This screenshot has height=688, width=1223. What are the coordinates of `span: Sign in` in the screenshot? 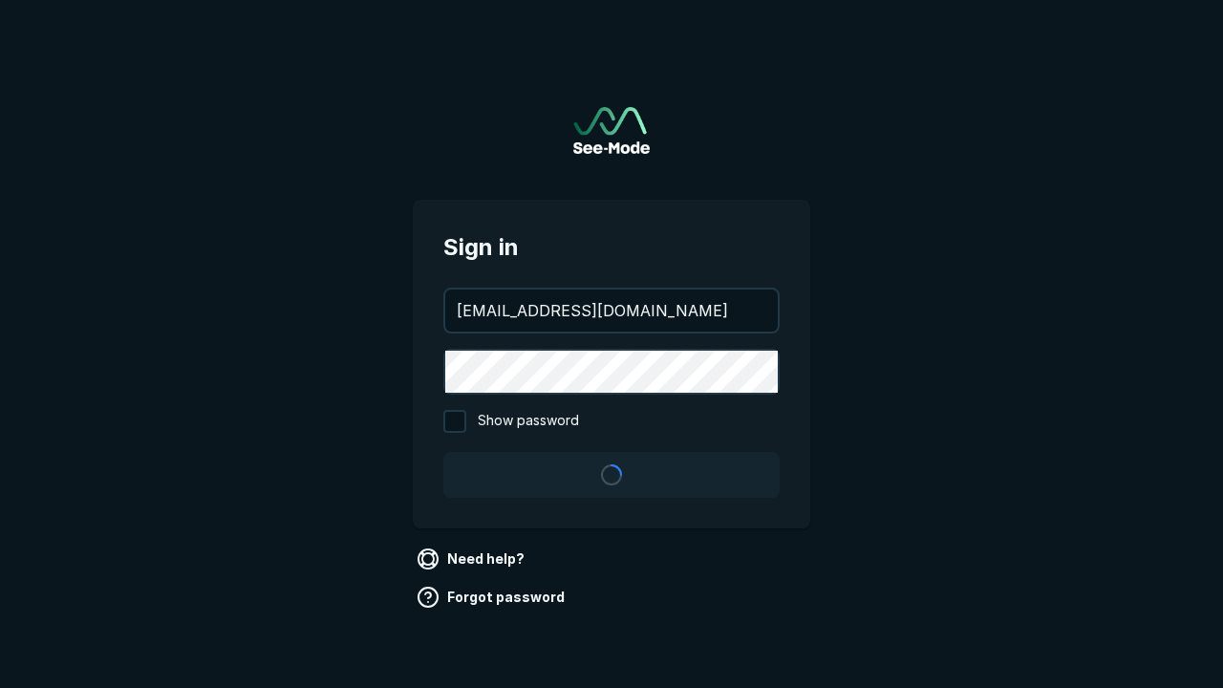 It's located at (612, 248).